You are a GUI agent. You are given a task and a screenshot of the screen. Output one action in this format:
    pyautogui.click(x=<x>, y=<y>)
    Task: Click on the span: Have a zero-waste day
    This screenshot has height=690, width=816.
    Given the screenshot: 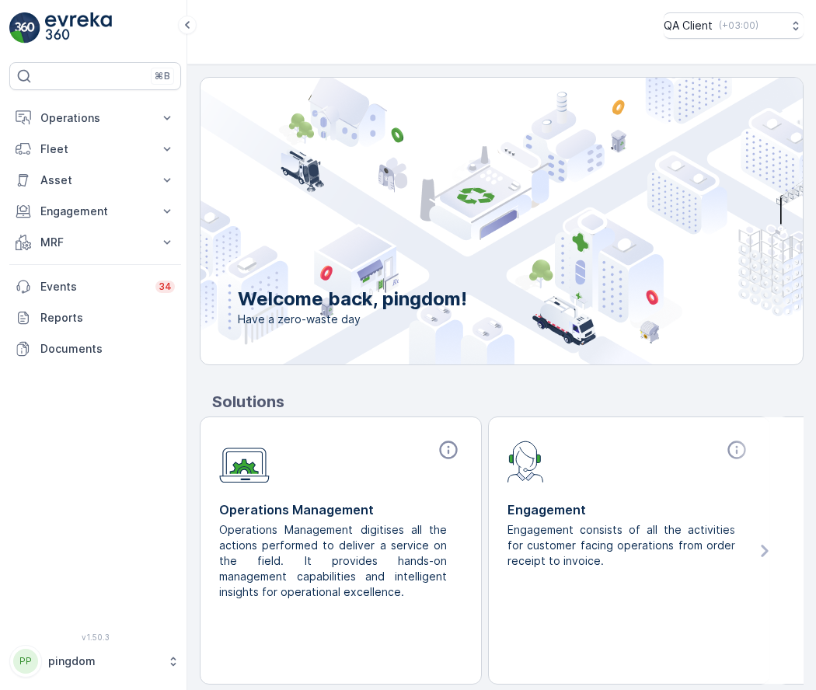 What is the action you would take?
    pyautogui.click(x=352, y=320)
    